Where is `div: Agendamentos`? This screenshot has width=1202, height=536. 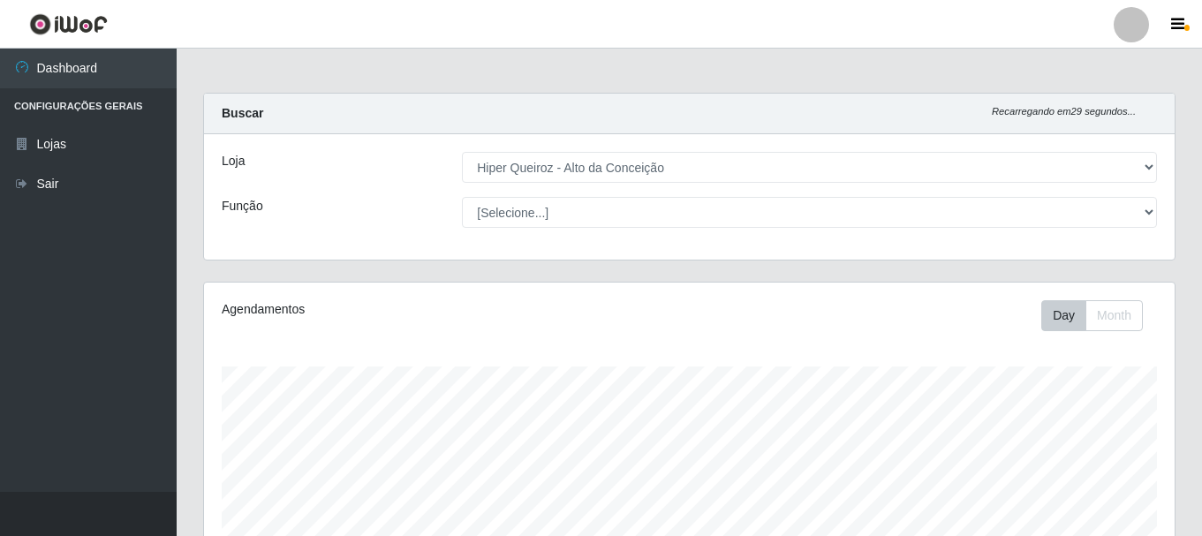
div: Agendamentos is located at coordinates (409, 309).